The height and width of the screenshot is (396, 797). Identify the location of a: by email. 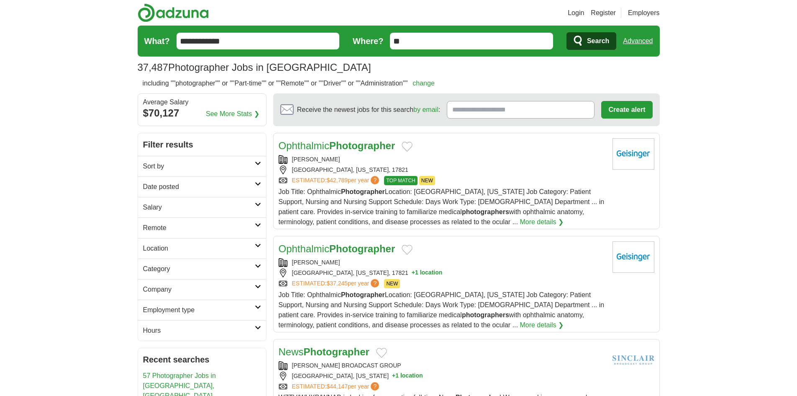
(426, 109).